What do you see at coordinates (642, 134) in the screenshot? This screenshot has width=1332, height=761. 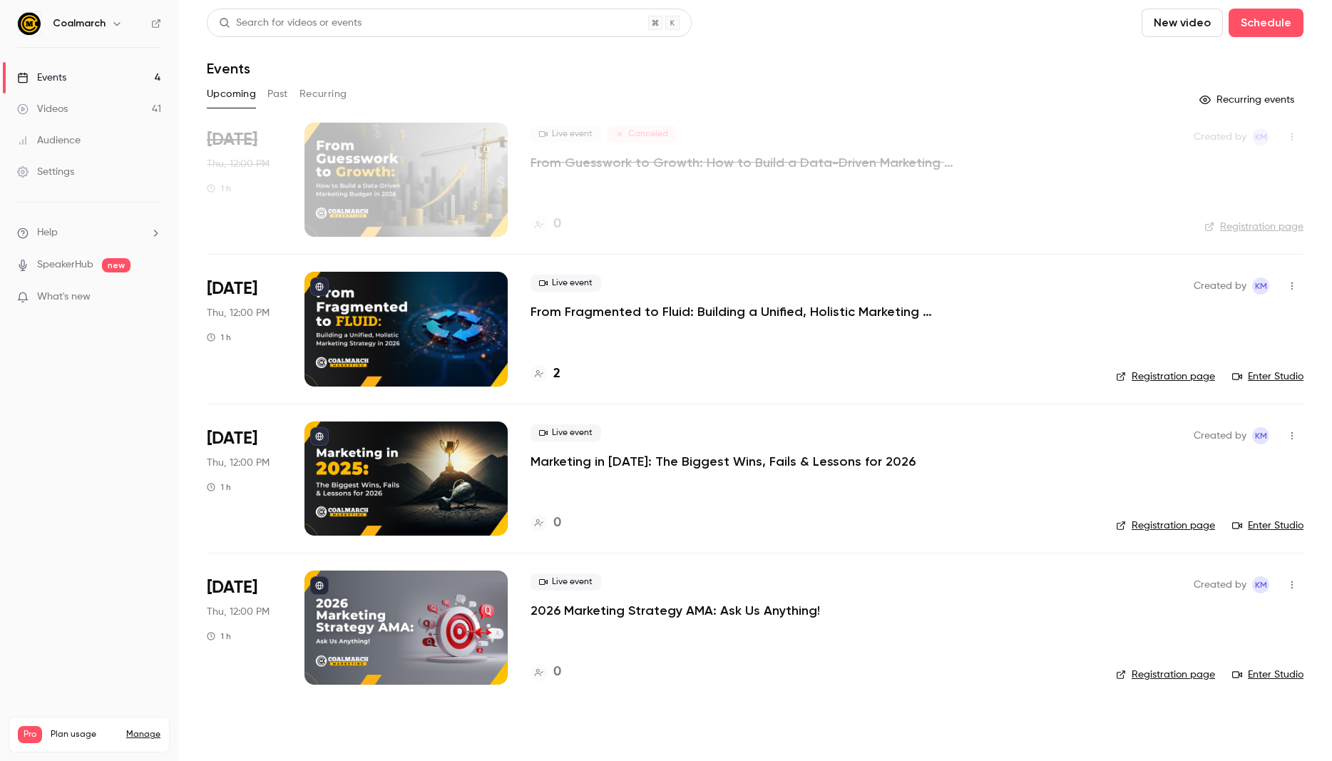 I see `span: Canceled` at bounding box center [642, 134].